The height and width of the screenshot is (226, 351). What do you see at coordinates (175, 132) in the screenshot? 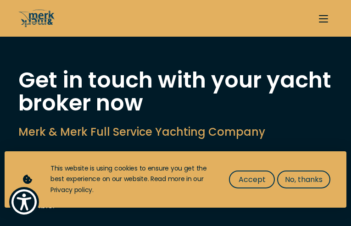
I see `h2: Merk & Merk Full Service Yachting Company` at bounding box center [175, 132].